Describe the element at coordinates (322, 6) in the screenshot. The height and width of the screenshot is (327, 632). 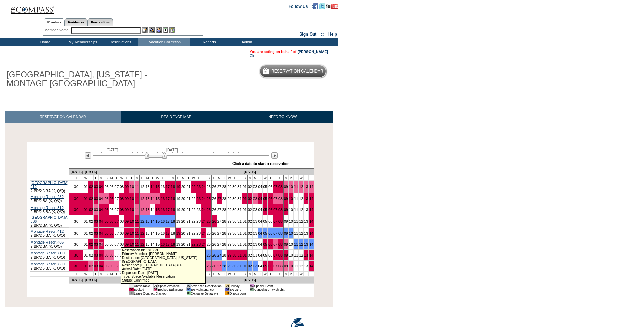
I see `img: Follow us on Twitter` at that location.